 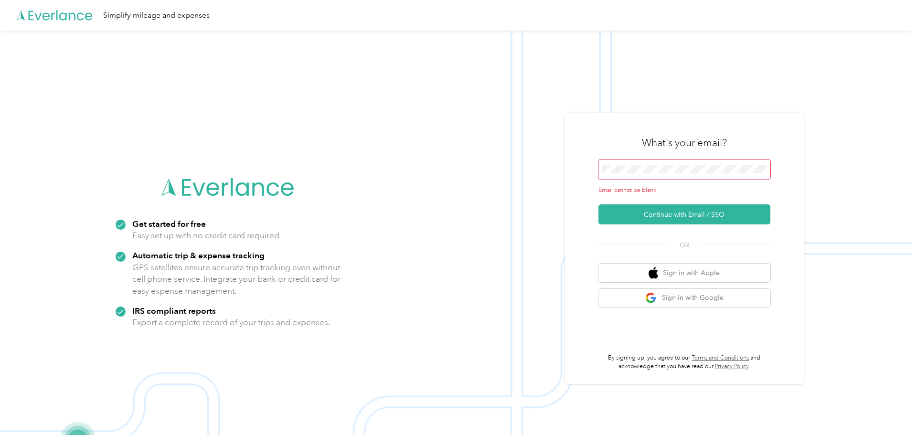 What do you see at coordinates (651, 298) in the screenshot?
I see `img: google logo` at bounding box center [651, 298].